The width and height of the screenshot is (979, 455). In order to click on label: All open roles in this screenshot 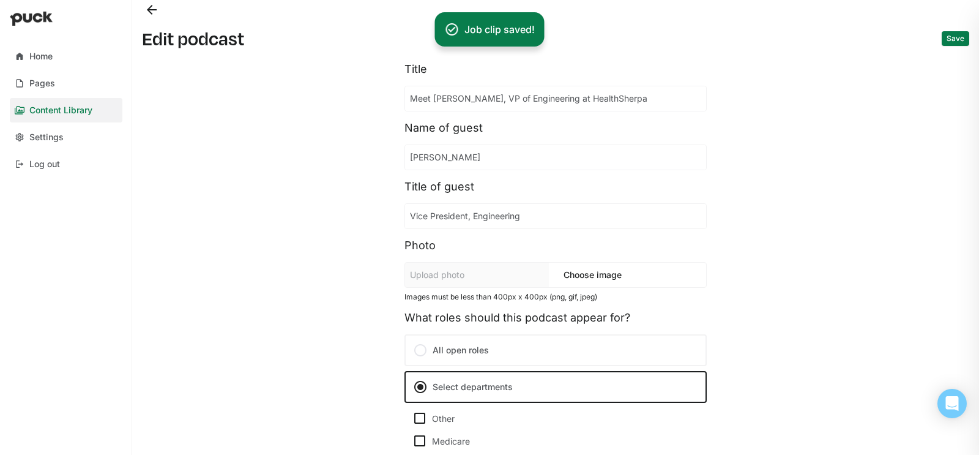, I will do `click(556, 350)`.